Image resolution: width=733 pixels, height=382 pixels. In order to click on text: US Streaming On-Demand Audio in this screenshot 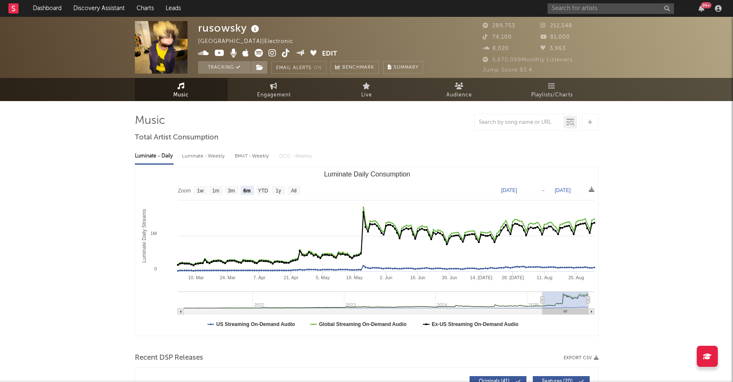, I will do `click(255, 325)`.